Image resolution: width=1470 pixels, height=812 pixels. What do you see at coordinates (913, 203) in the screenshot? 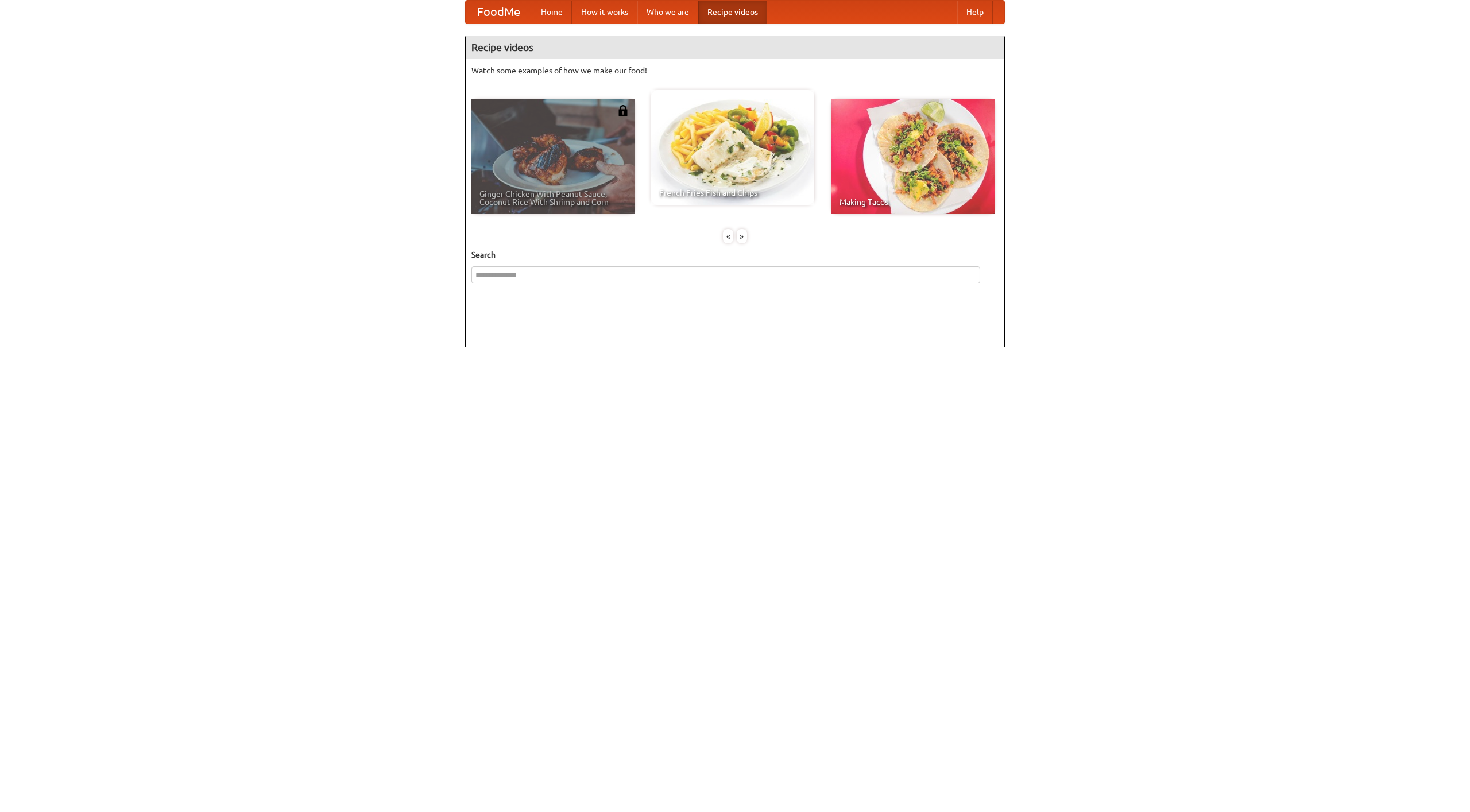
I see `span: Making Tacos` at bounding box center [913, 203].